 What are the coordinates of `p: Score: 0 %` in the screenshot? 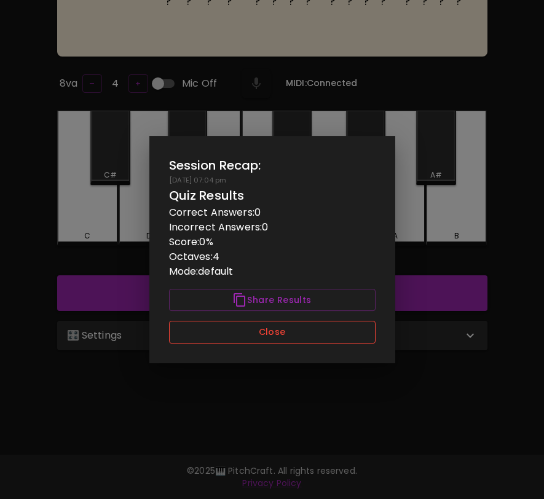 It's located at (272, 242).